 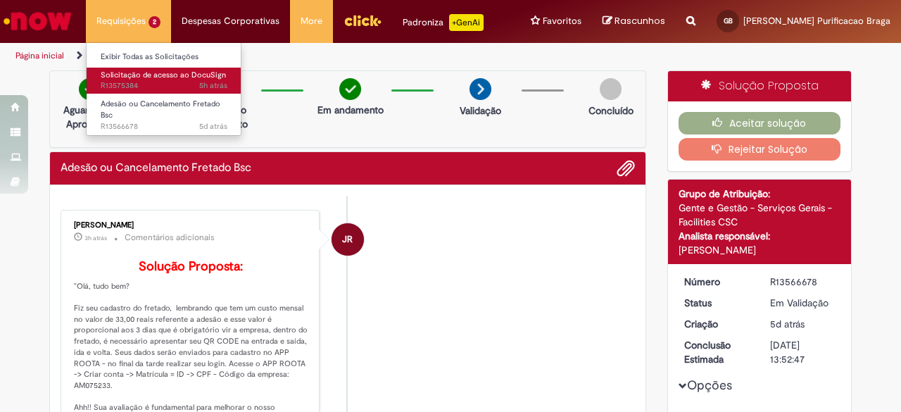 I want to click on div: Padroniza, so click(x=443, y=23).